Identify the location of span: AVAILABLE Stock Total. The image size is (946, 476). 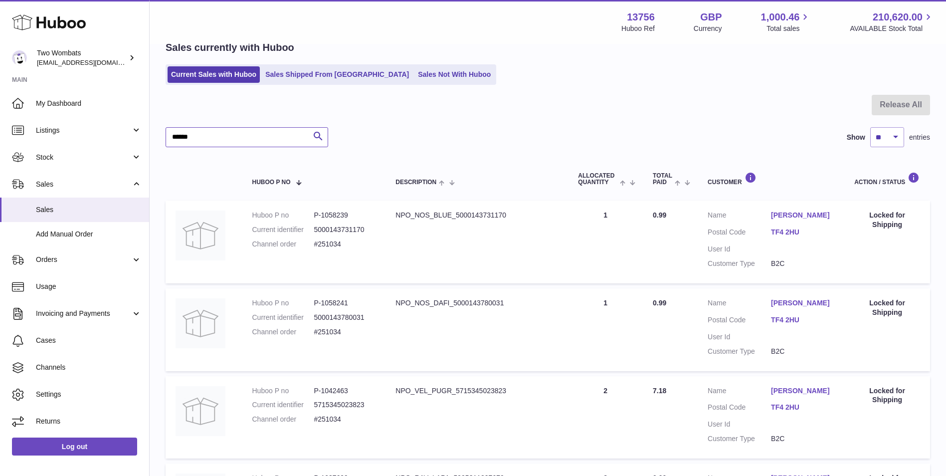
(891, 28).